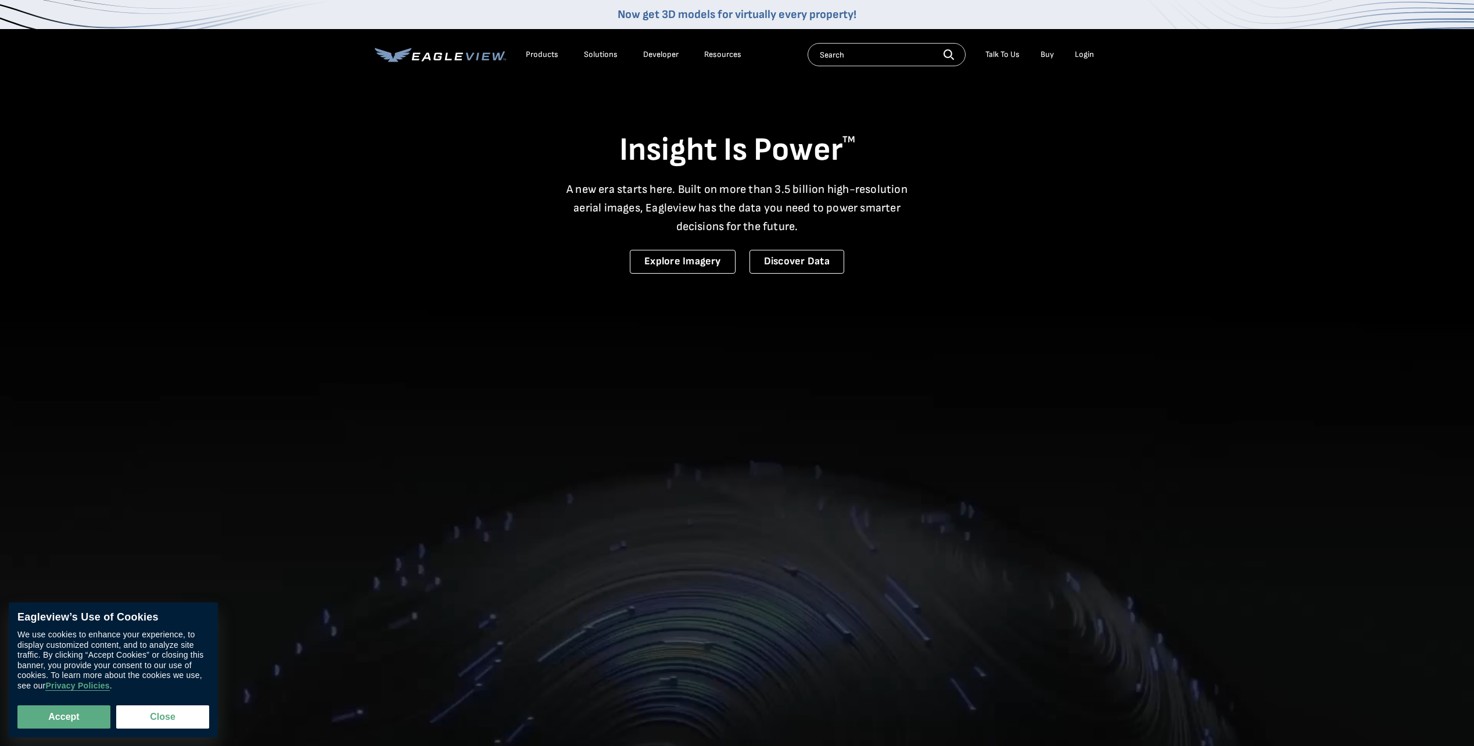 The image size is (1474, 746). Describe the element at coordinates (77, 686) in the screenshot. I see `a: Privacy Policies` at that location.